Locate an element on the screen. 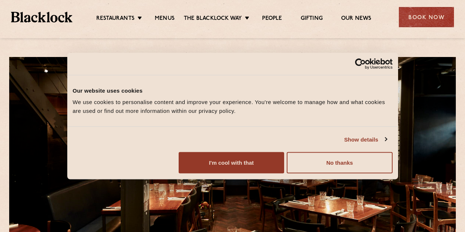 Image resolution: width=465 pixels, height=232 pixels. a: Our News is located at coordinates (356, 19).